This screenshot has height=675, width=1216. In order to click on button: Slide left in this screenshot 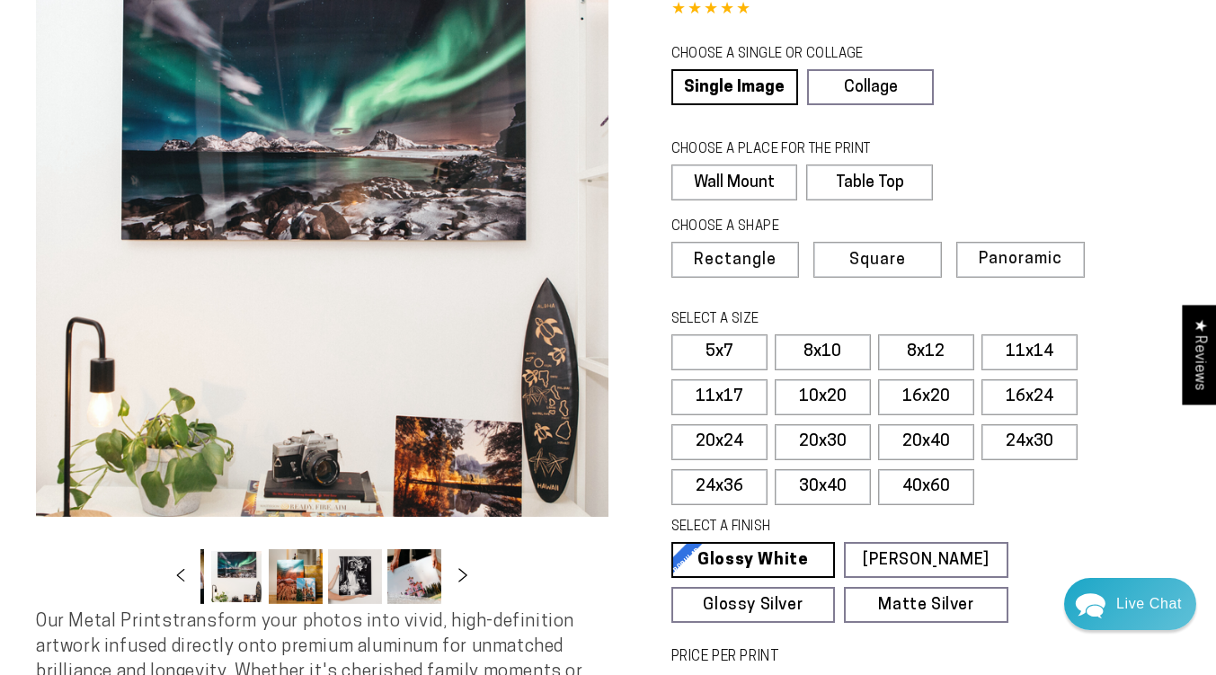, I will do `click(181, 576)`.